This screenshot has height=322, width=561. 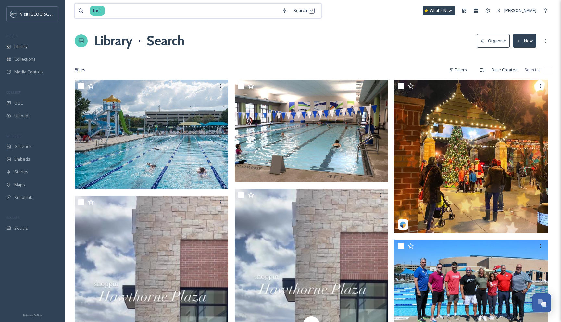 I want to click on a: What's New, so click(x=439, y=11).